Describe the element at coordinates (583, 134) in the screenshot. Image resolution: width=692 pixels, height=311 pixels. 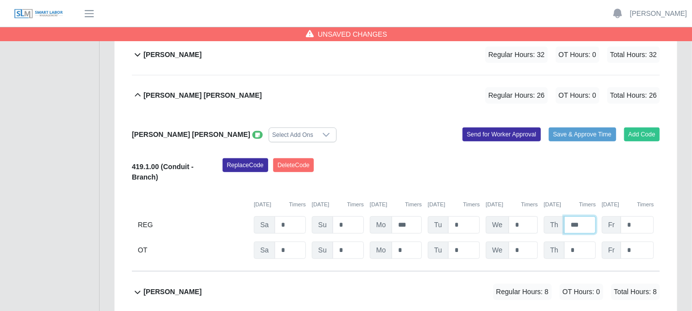
I see `button: Save & Approve Time` at that location.